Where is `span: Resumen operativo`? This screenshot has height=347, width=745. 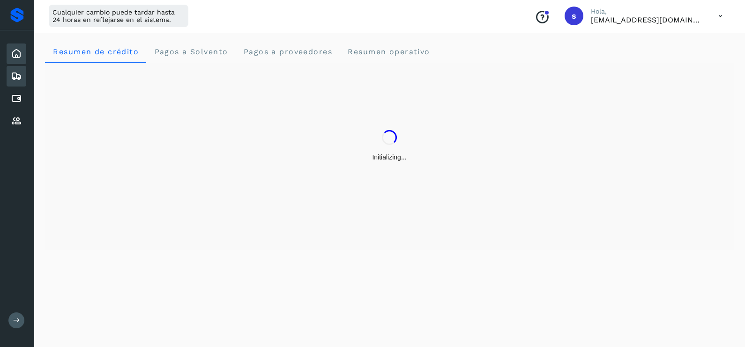
span: Resumen operativo is located at coordinates (388, 52).